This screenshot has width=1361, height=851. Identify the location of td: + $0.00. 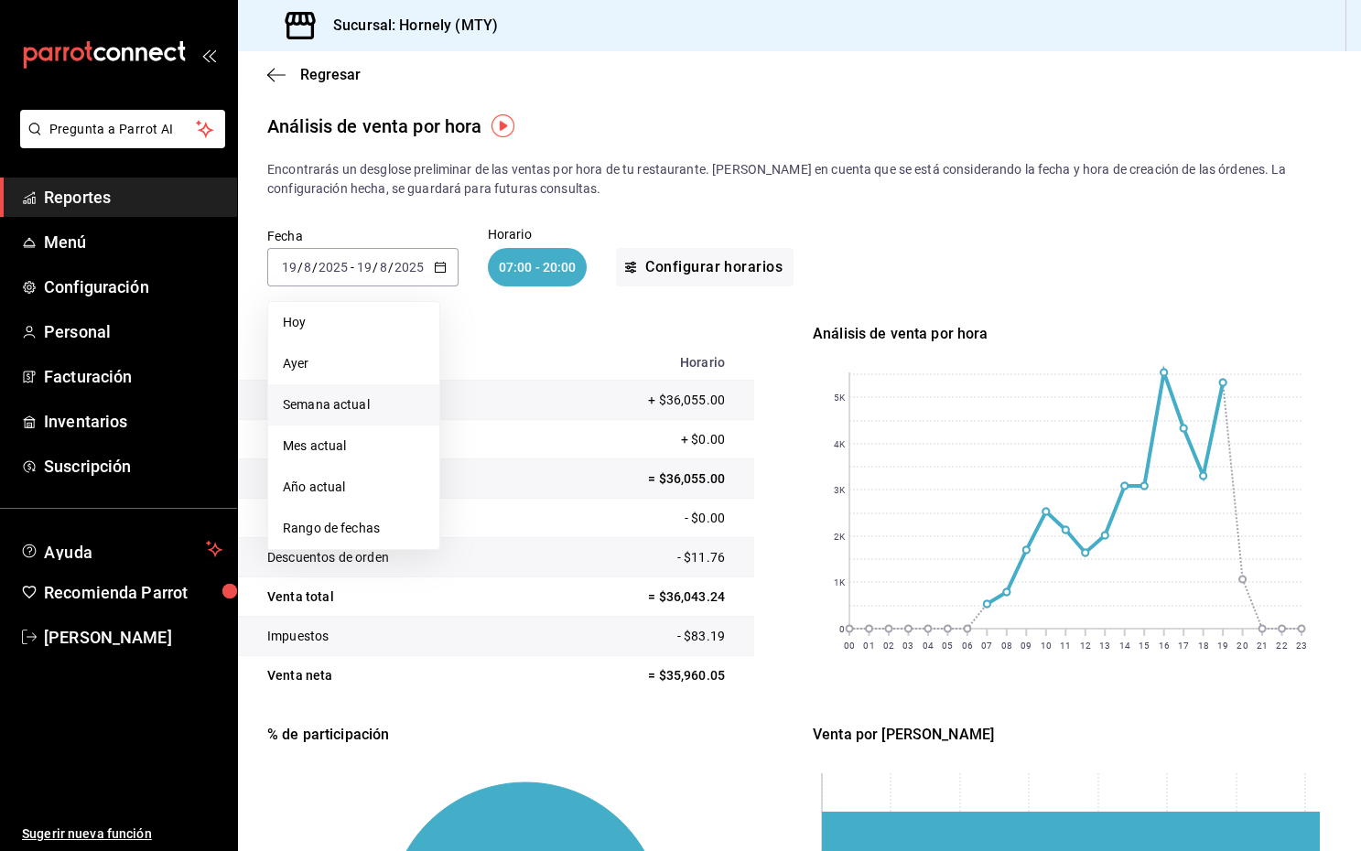
(652, 439).